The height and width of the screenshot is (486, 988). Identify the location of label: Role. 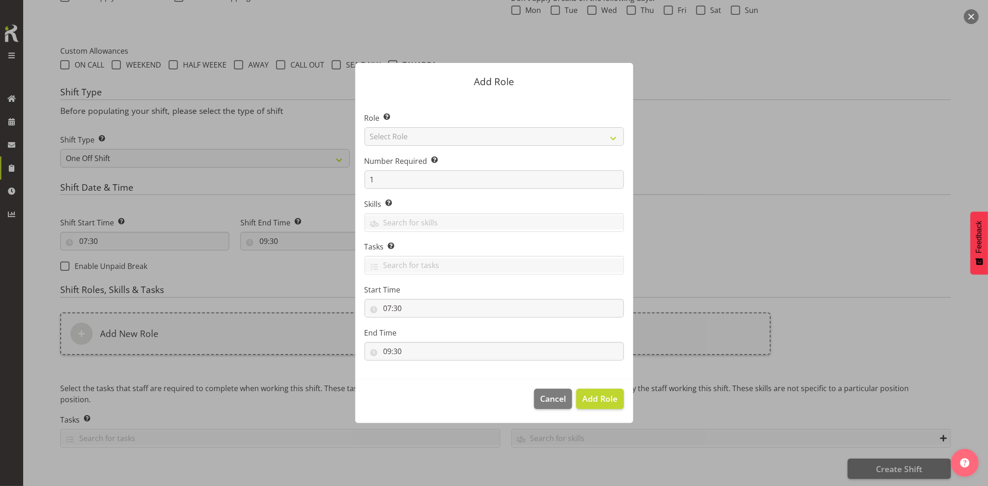
(494, 118).